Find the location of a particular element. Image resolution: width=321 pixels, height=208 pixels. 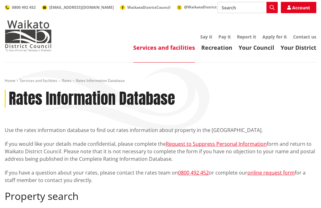

span: 0800 492 452 is located at coordinates (24, 7).